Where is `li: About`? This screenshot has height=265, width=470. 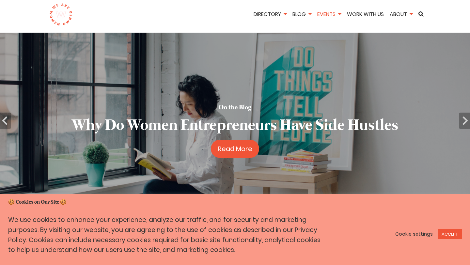
li: About is located at coordinates (401, 15).